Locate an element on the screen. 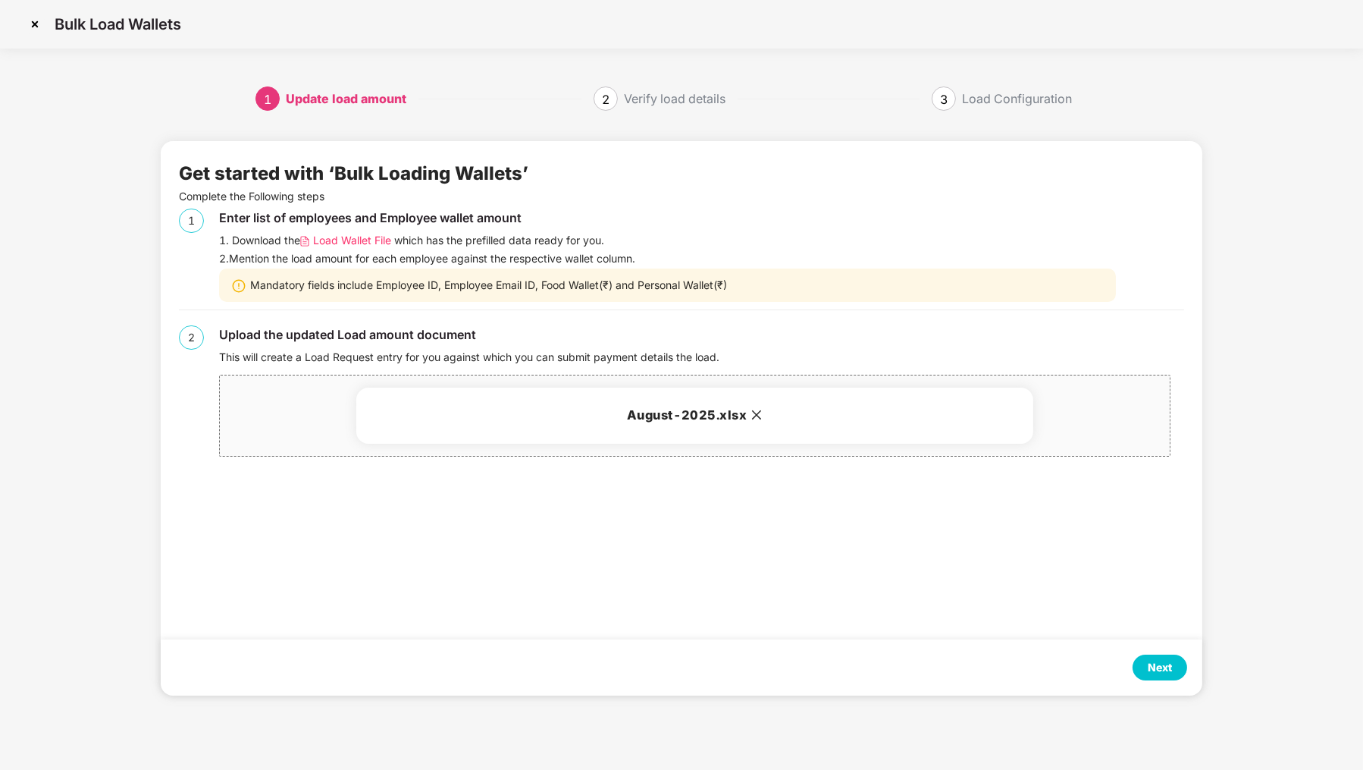  div: This will create a Load Request entry for you against which you can submit payment details the load. is located at coordinates (701, 357).